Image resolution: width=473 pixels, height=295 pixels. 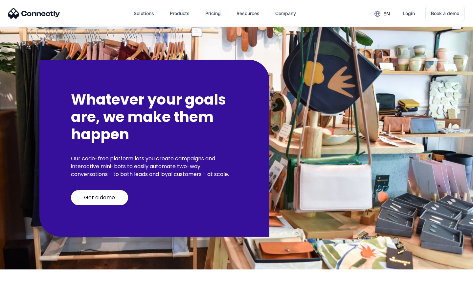 I want to click on h2: Whatever your goals are, we make them happen, so click(x=154, y=117).